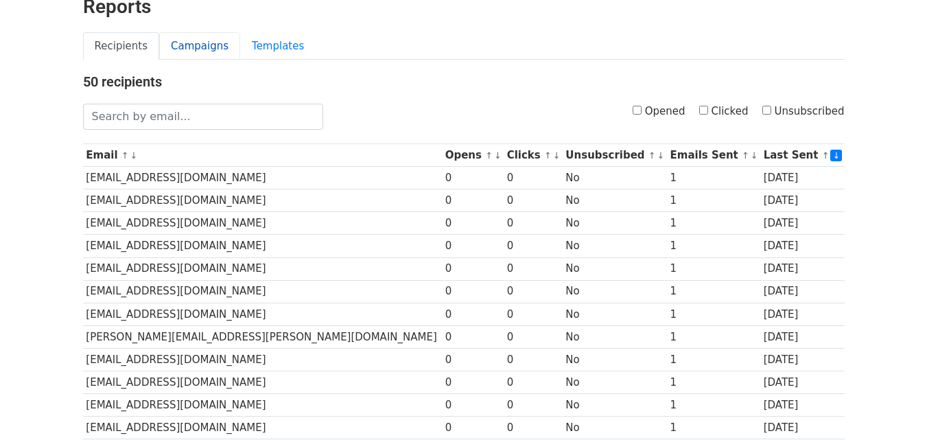 This screenshot has width=927, height=440. What do you see at coordinates (724, 111) in the screenshot?
I see `label: Clicked` at bounding box center [724, 111].